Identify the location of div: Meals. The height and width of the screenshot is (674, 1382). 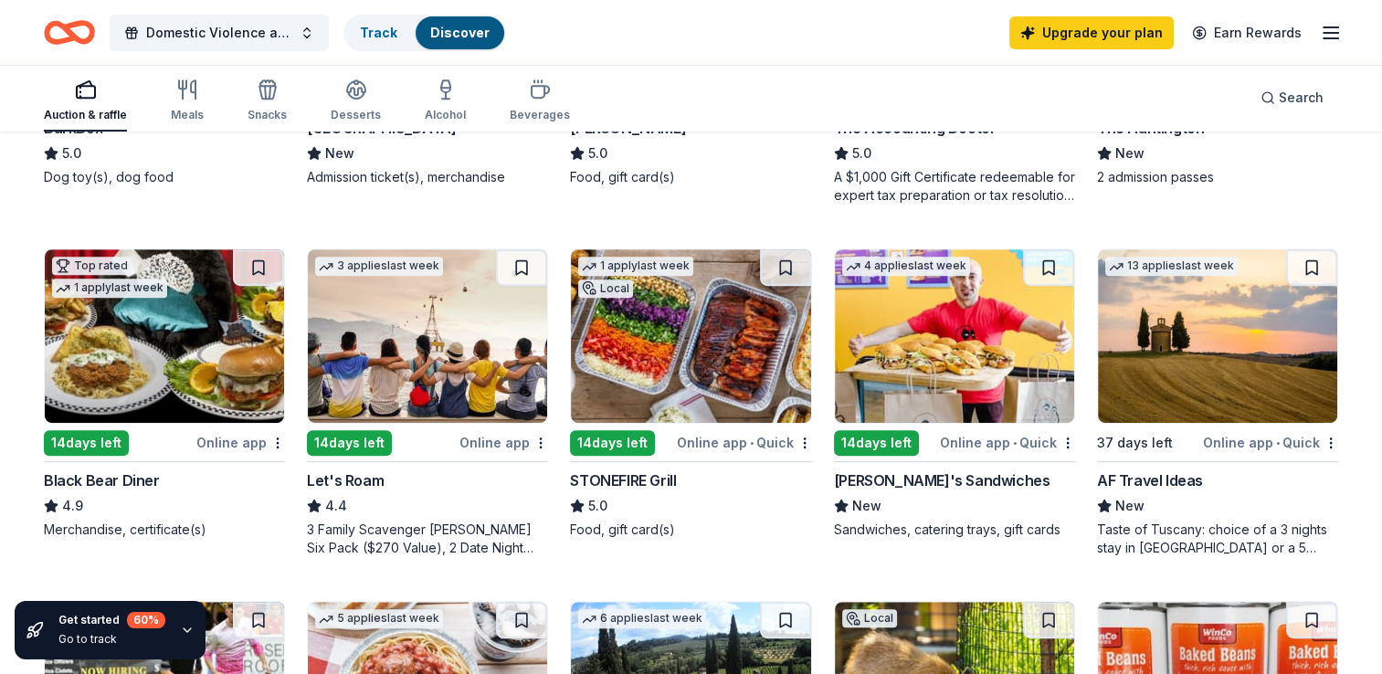
(187, 115).